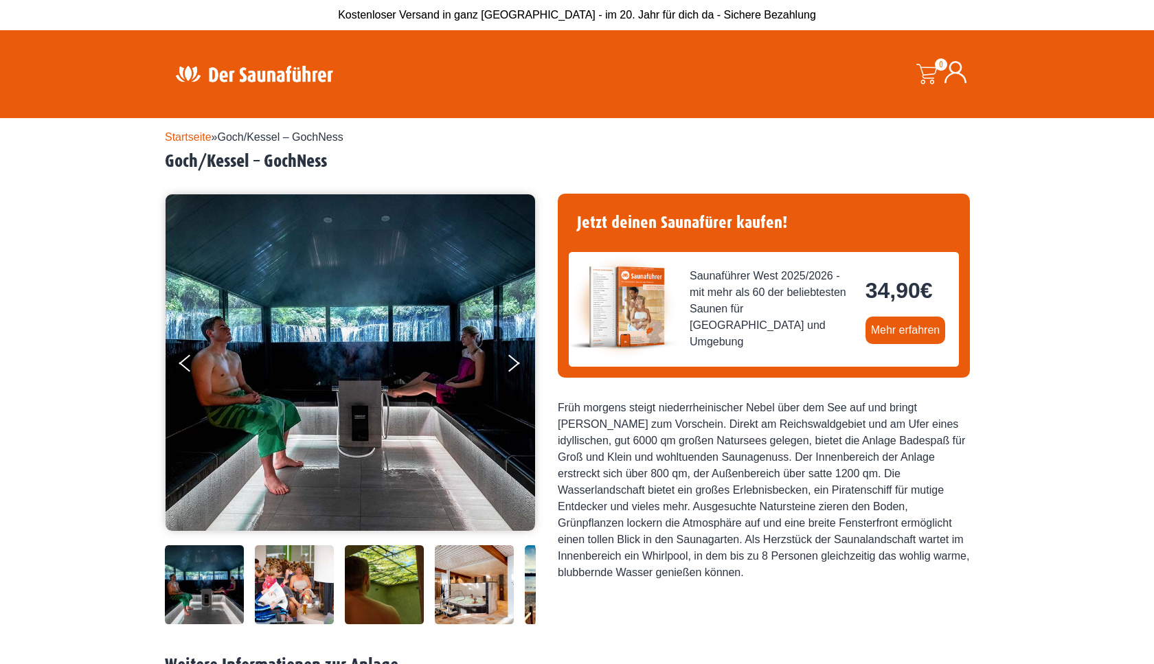 The width and height of the screenshot is (1154, 664). I want to click on span: 0, so click(941, 65).